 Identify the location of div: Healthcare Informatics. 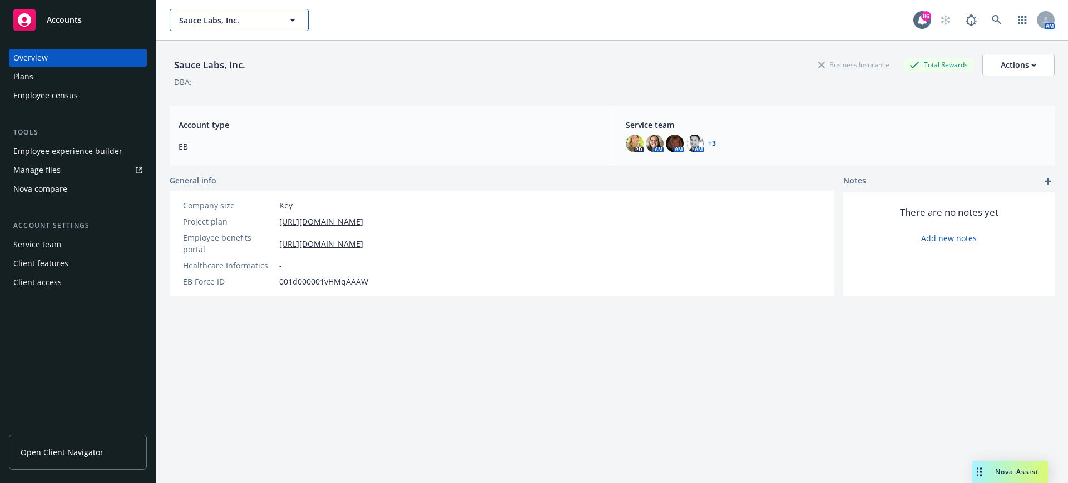
(229, 265).